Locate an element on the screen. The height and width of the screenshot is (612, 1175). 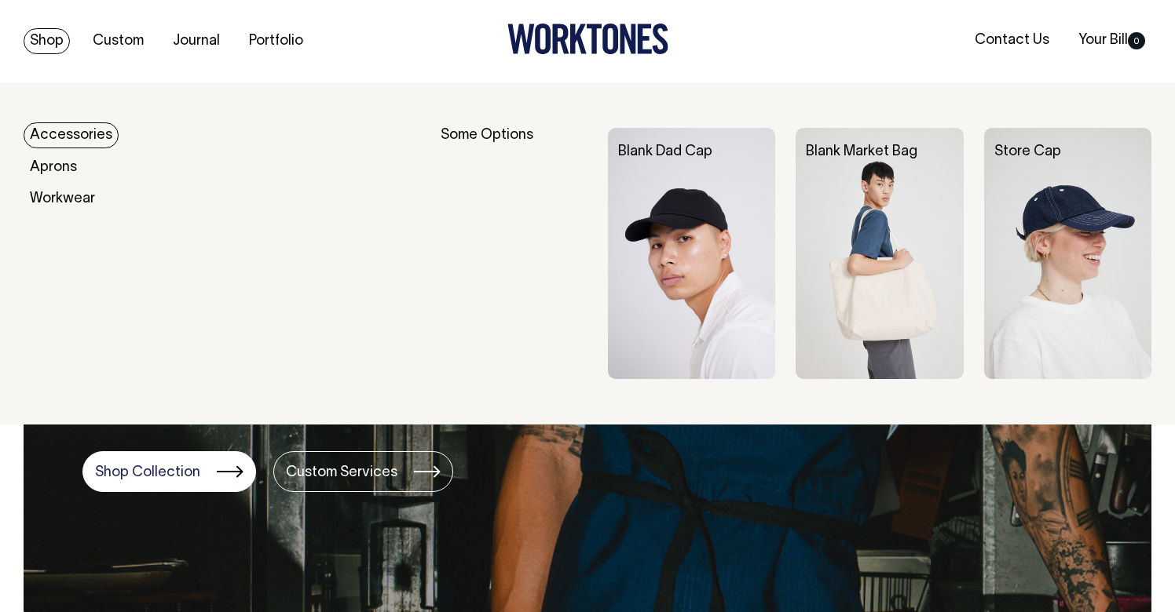
a: Journal is located at coordinates (196, 41).